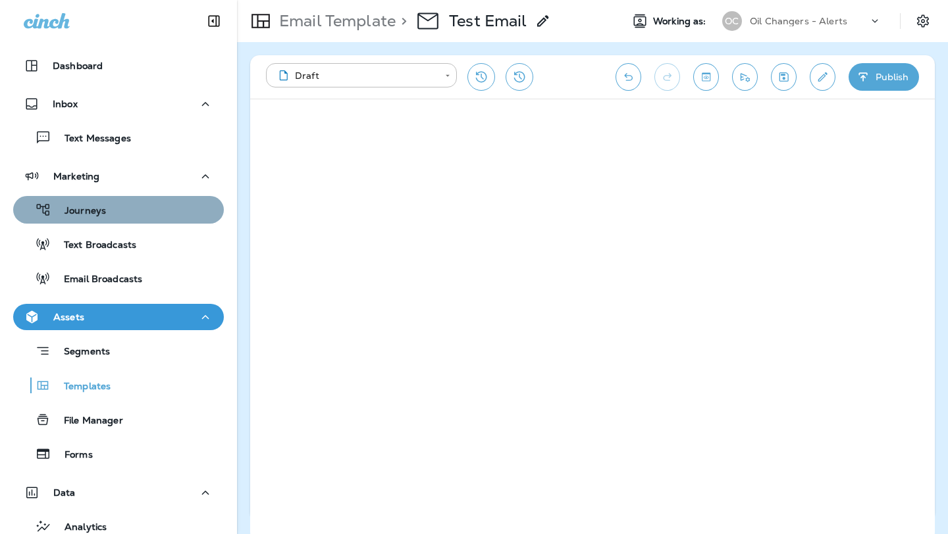  Describe the element at coordinates (118, 493) in the screenshot. I see `button: Data` at that location.